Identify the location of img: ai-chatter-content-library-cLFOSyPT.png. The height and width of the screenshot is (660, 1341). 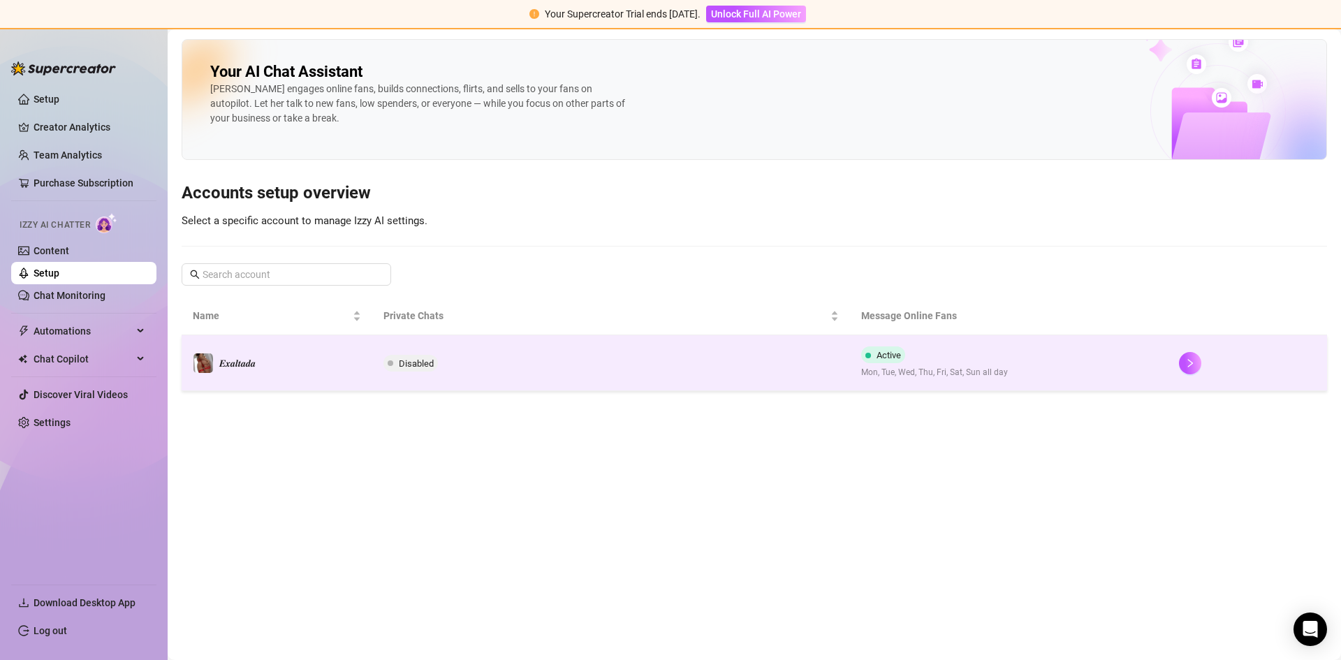
(1218, 88).